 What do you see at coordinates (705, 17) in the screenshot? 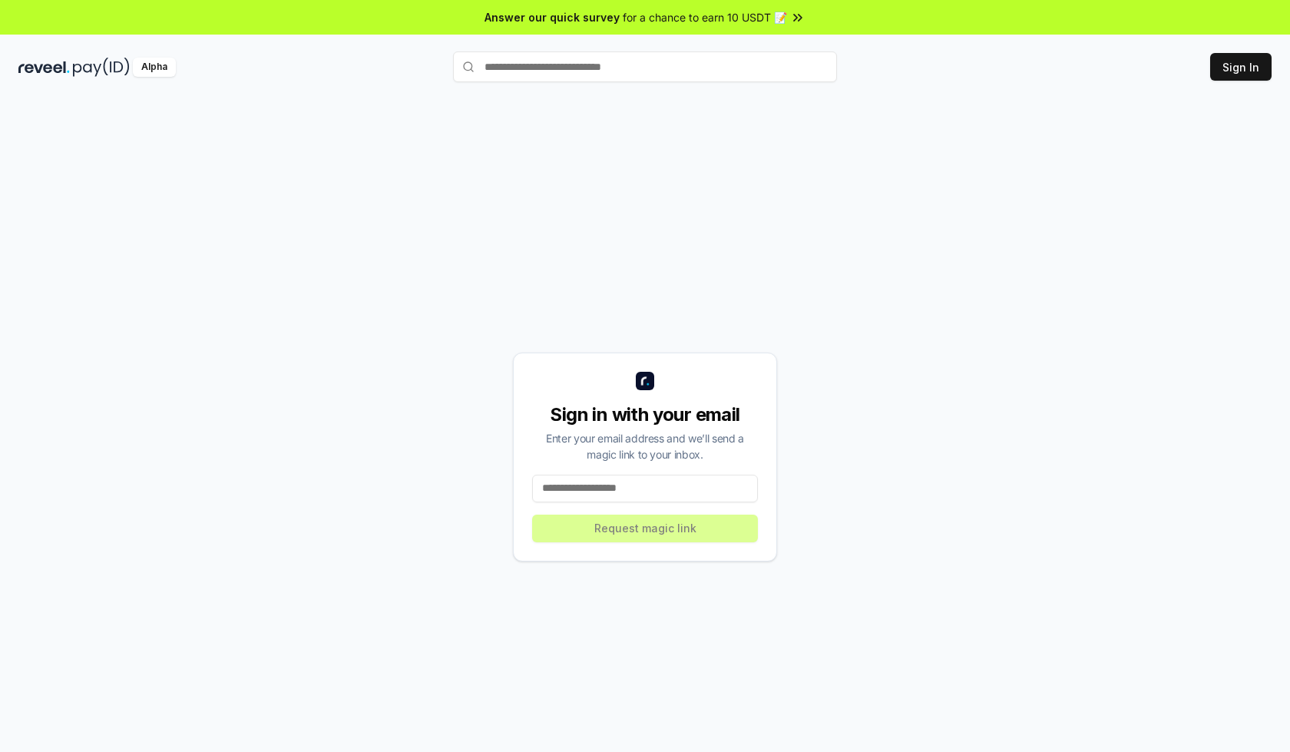
I see `span: for a chance to earn 10 USDT 📝` at bounding box center [705, 17].